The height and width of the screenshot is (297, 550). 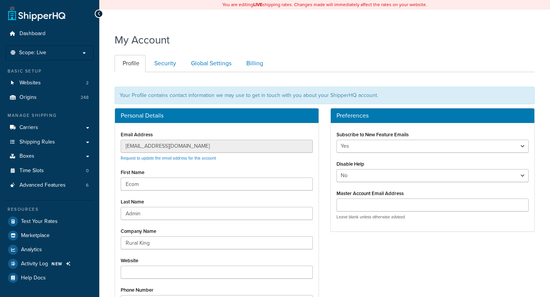 What do you see at coordinates (130, 63) in the screenshot?
I see `a: Profile` at bounding box center [130, 63].